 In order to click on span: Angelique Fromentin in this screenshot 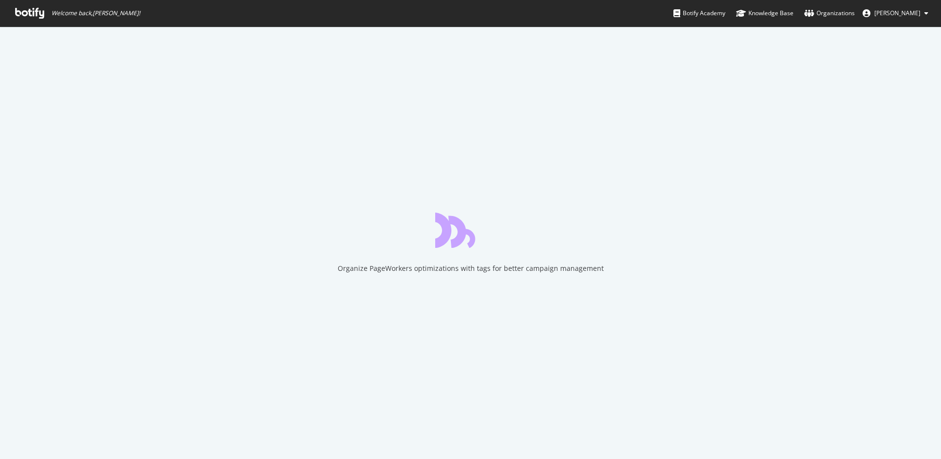, I will do `click(897, 13)`.